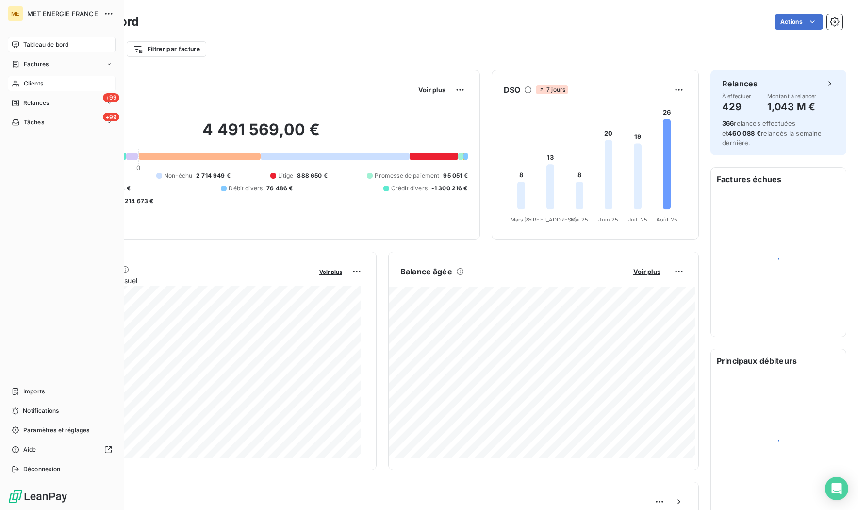  What do you see at coordinates (779, 361) in the screenshot?
I see `h6: Principaux débiteurs` at bounding box center [779, 361].